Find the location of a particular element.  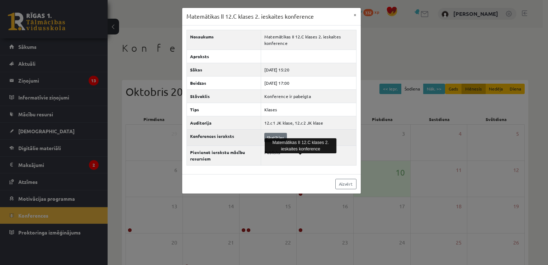

th: Auditorija is located at coordinates (224, 122).